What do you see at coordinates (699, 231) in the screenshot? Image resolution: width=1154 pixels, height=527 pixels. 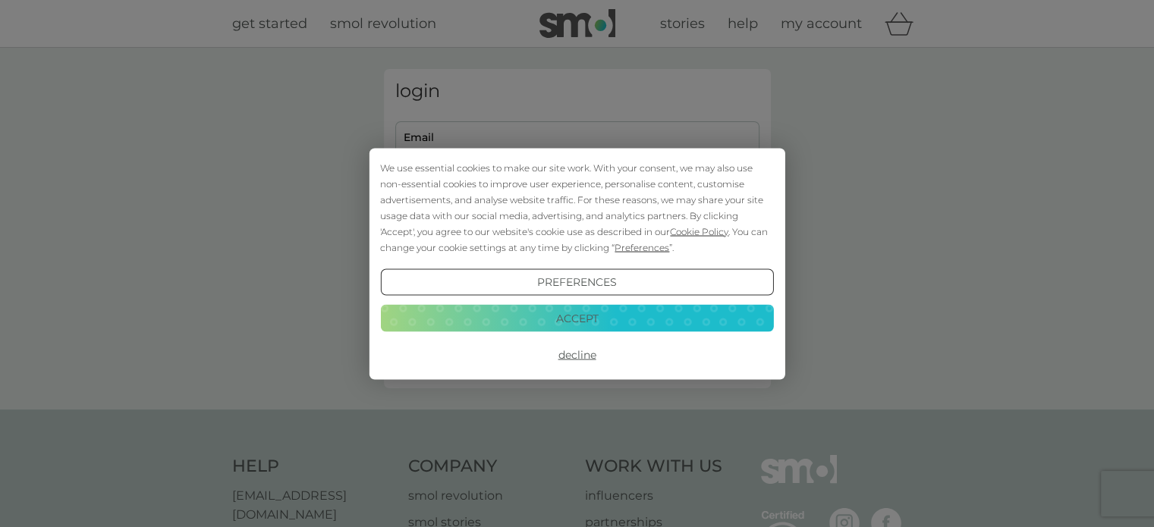 I see `span: Cookie Policy` at bounding box center [699, 231].